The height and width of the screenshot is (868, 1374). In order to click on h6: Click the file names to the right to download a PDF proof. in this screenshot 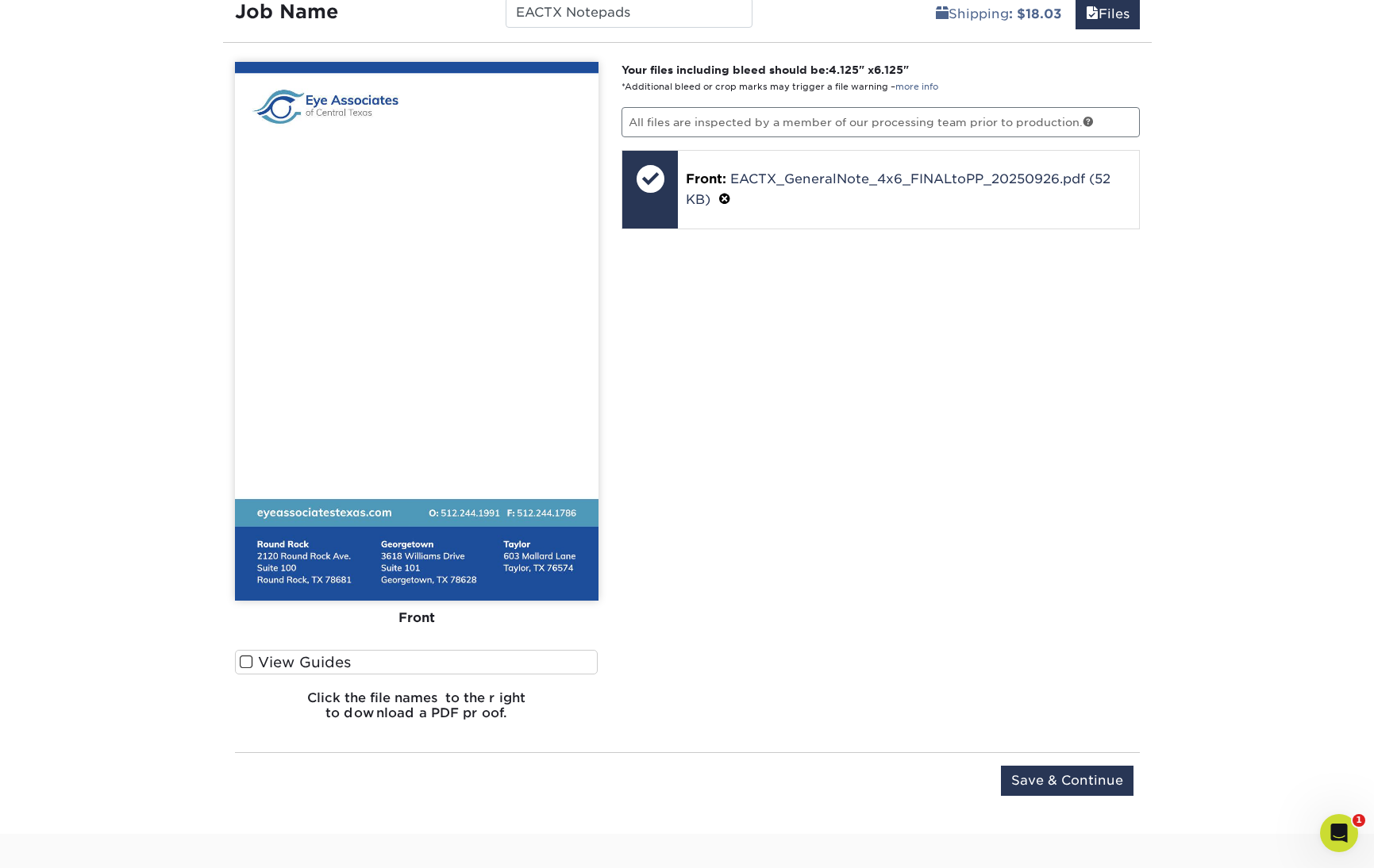, I will do `click(417, 712)`.